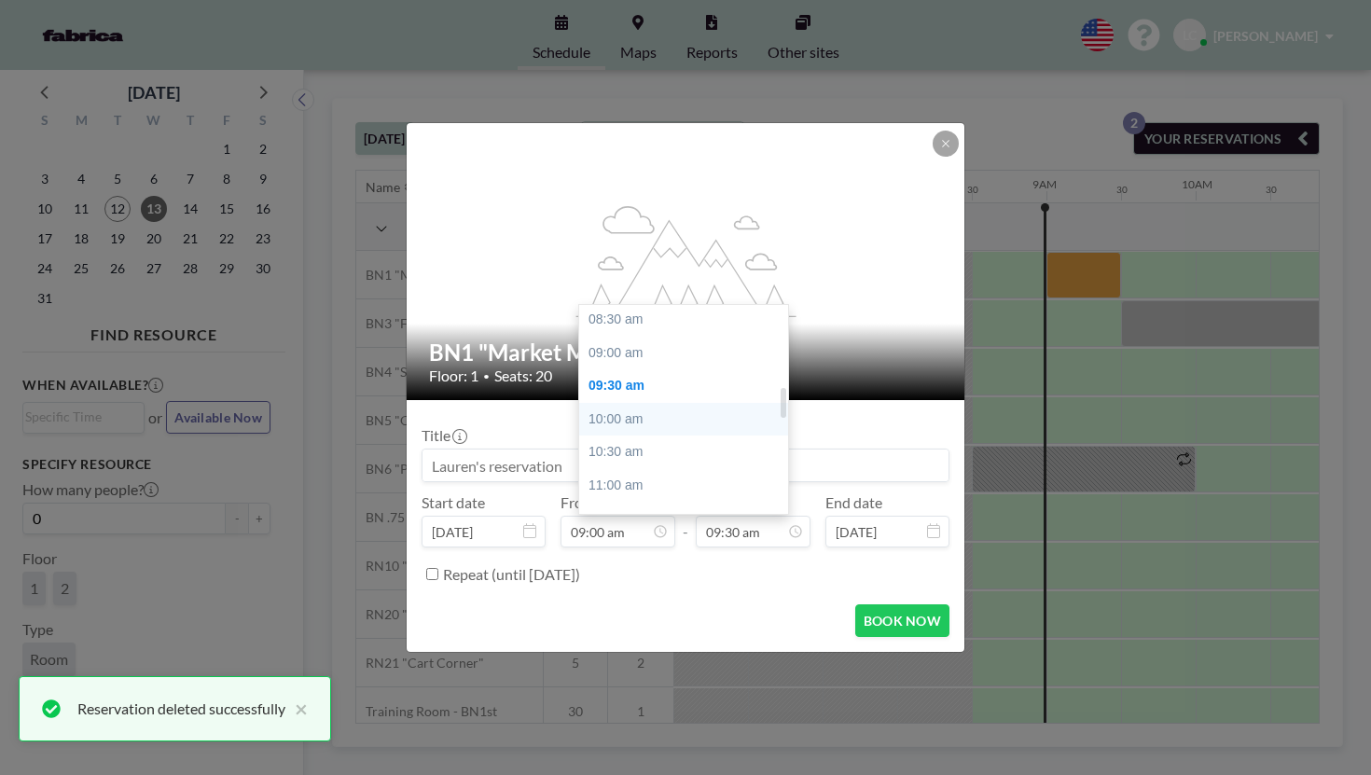  What do you see at coordinates (683, 452) in the screenshot?
I see `div: 10:30 am` at bounding box center [683, 452].